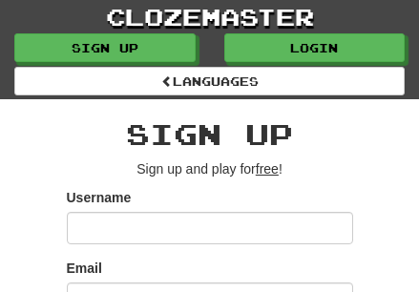  I want to click on p: Sign up and play for !, so click(210, 169).